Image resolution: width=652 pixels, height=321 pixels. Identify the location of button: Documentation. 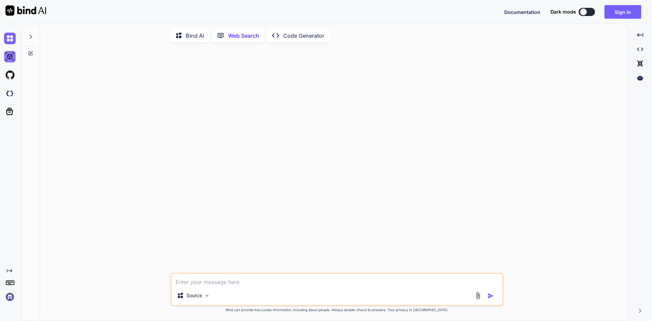
(523, 12).